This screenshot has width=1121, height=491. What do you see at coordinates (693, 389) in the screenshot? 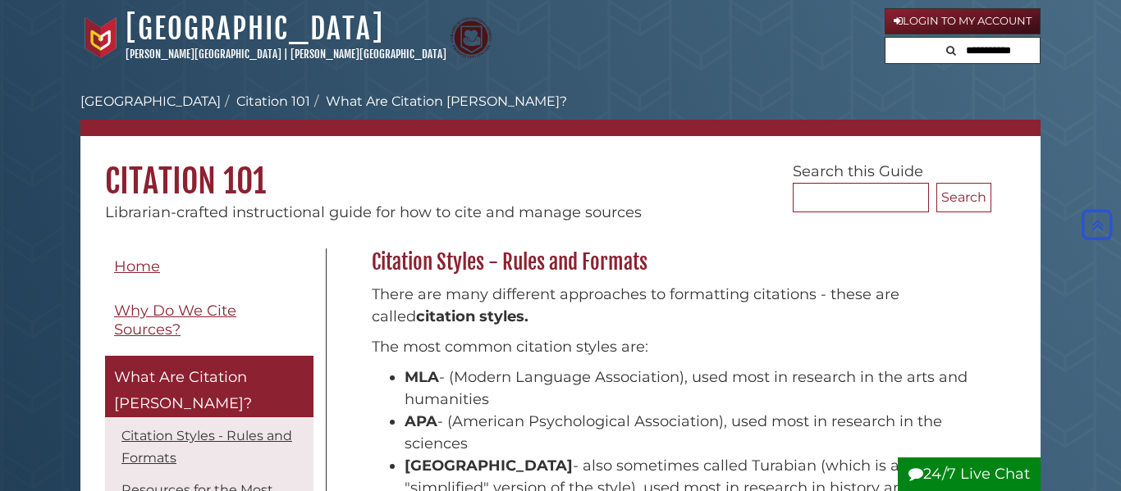
I see `li: - (Modern Language Association), used most in research in the arts and humanities` at bounding box center [693, 389].